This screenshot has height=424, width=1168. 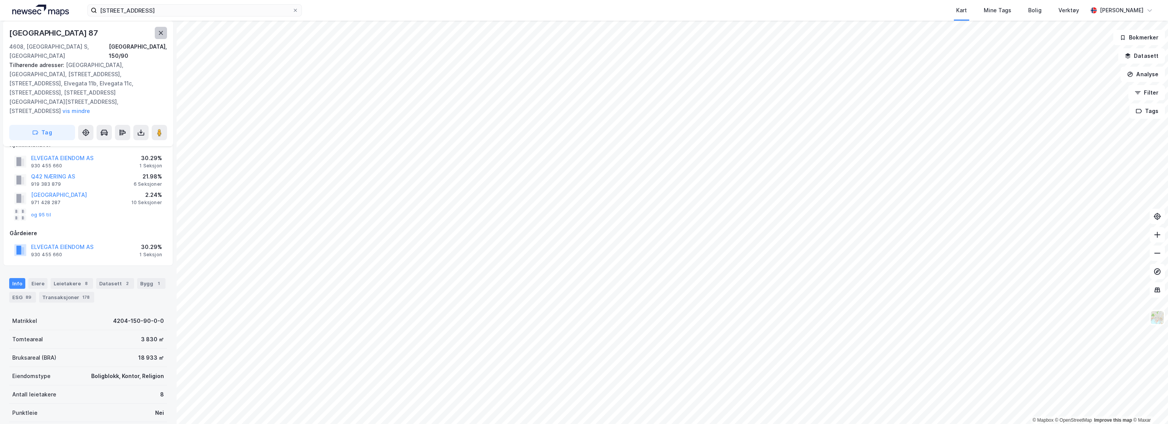 What do you see at coordinates (1069, 10) in the screenshot?
I see `div: Verktøy` at bounding box center [1069, 10].